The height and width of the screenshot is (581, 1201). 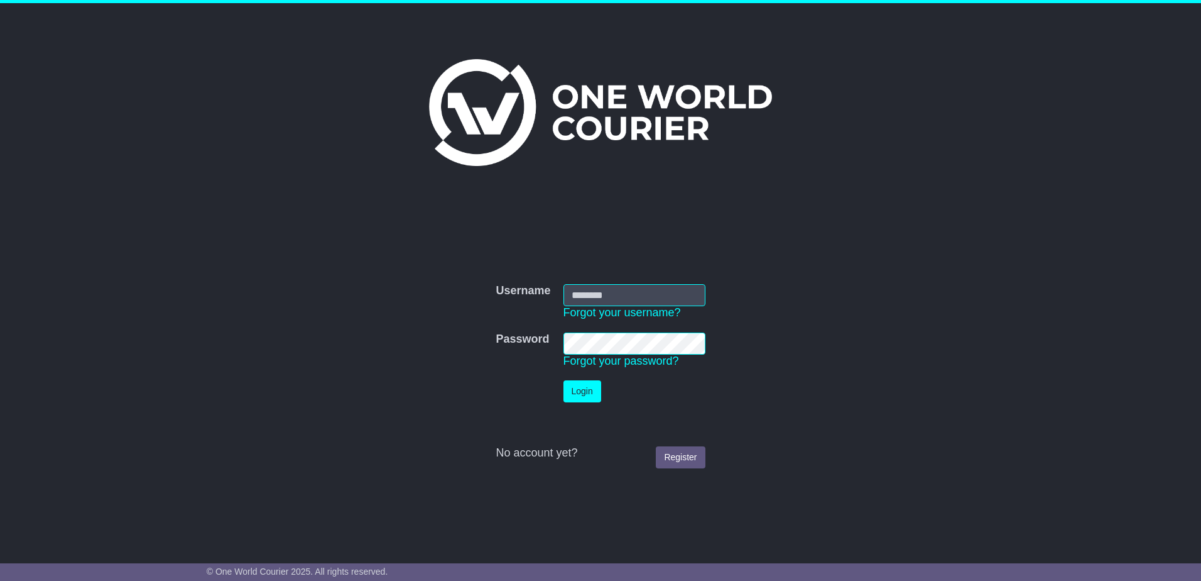 What do you see at coordinates (297, 571) in the screenshot?
I see `span: © One World Courier 2025. All rights reserved.` at bounding box center [297, 571].